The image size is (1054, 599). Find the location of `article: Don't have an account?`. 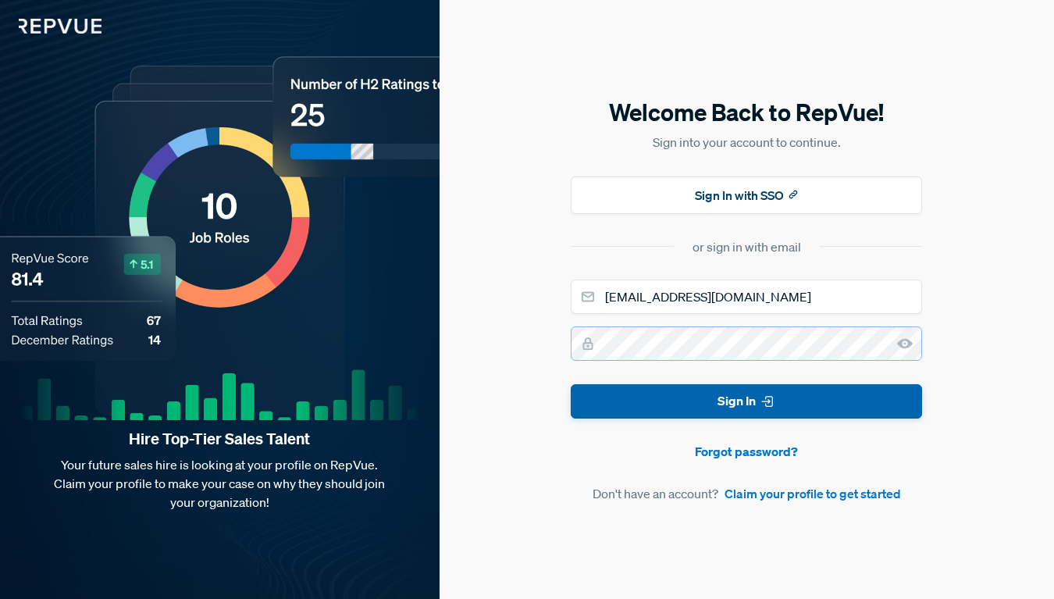

article: Don't have an account? is located at coordinates (746, 493).